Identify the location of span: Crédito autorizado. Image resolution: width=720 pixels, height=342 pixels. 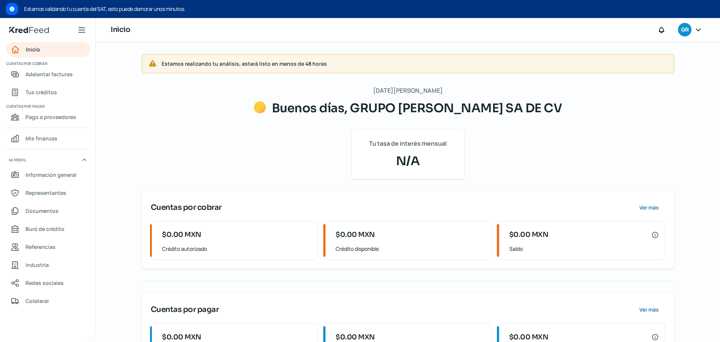
(237, 248).